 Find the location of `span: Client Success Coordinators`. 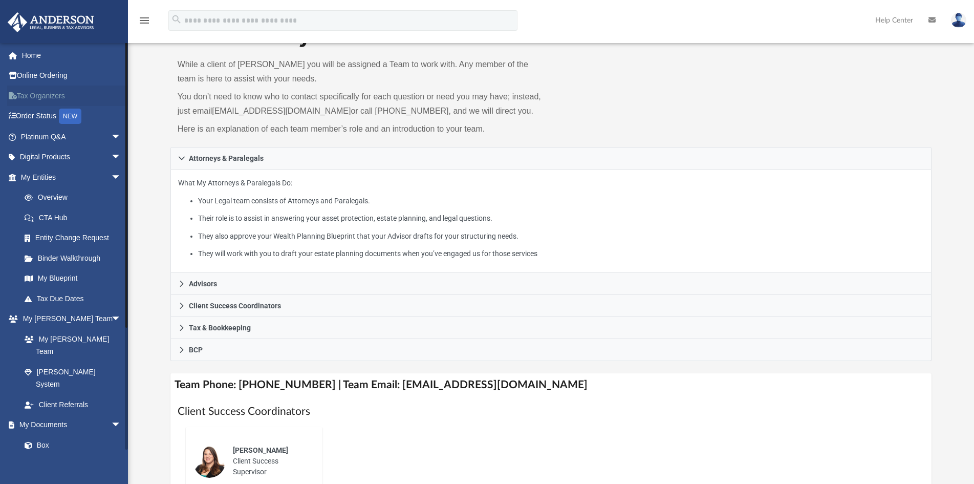

span: Client Success Coordinators is located at coordinates (235, 306).